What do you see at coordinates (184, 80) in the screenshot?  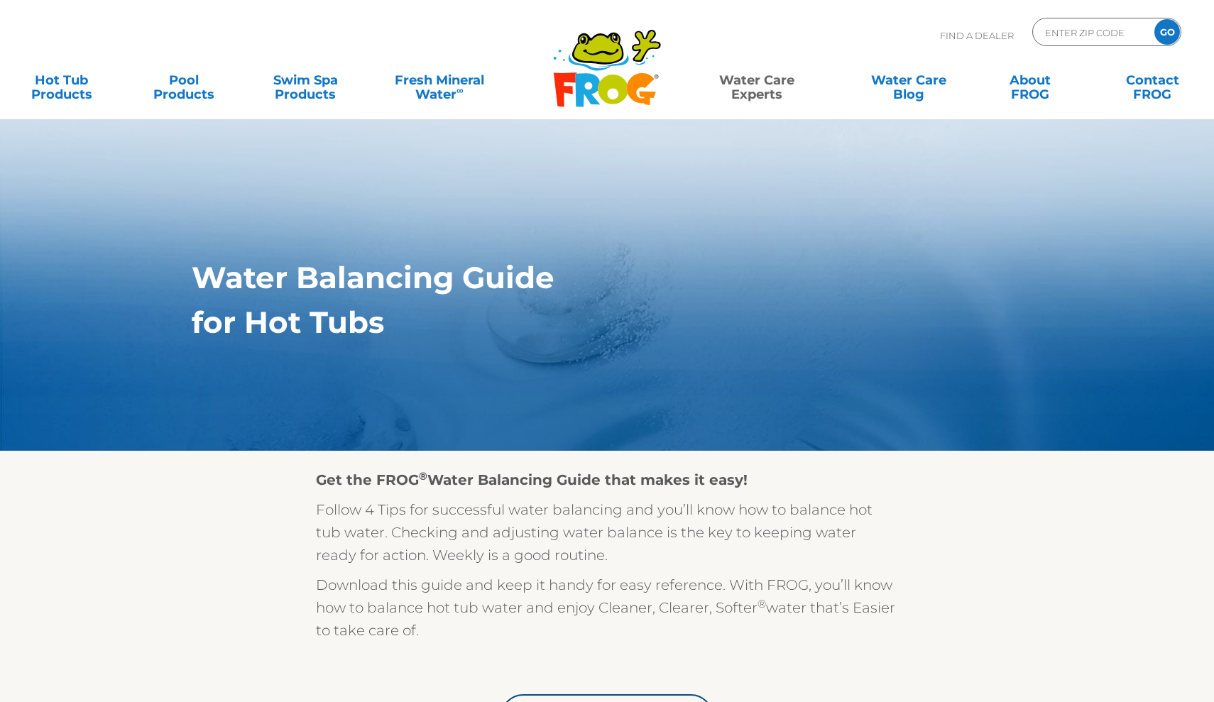 I see `a: PoolProducts` at bounding box center [184, 80].